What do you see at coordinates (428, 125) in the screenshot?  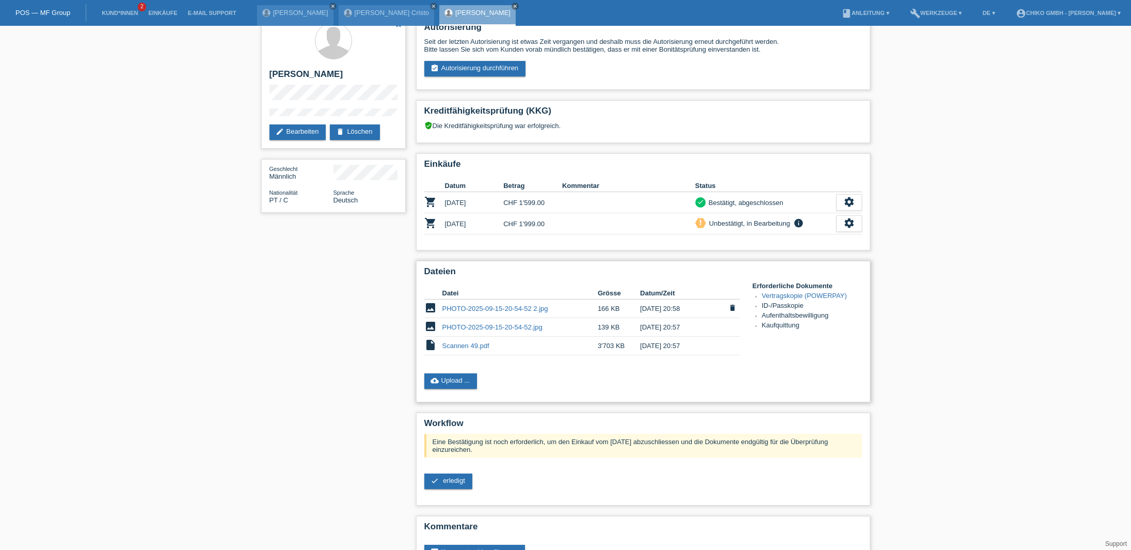 I see `i: verified_user` at bounding box center [428, 125].